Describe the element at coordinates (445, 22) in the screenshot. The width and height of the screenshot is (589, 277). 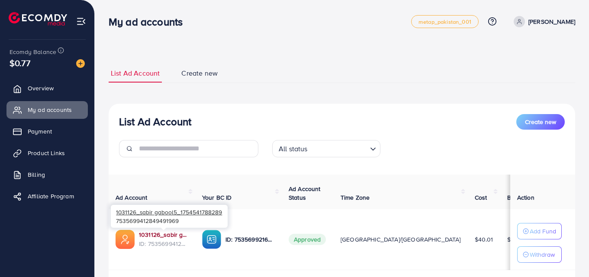
I see `a: metap_pakistan_001` at that location.